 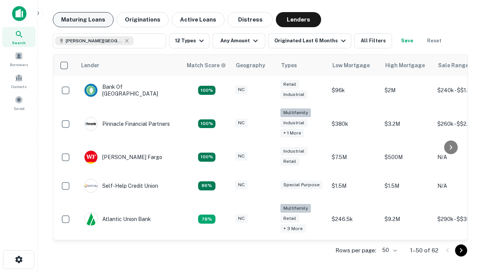 What do you see at coordinates (83, 20) in the screenshot?
I see `button: Maturing Loans` at bounding box center [83, 20].